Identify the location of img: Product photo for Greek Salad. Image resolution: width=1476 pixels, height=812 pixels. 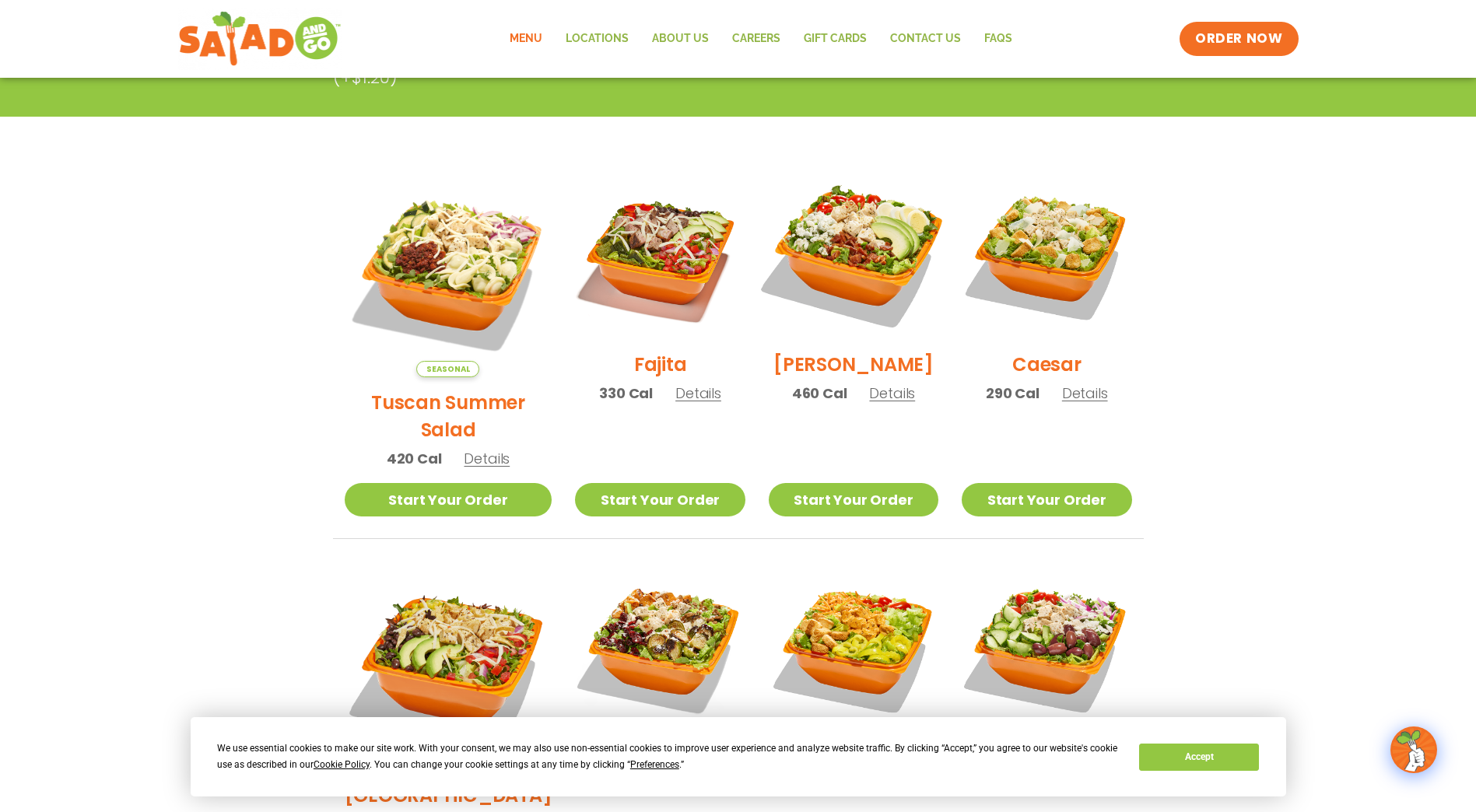
(1046, 647).